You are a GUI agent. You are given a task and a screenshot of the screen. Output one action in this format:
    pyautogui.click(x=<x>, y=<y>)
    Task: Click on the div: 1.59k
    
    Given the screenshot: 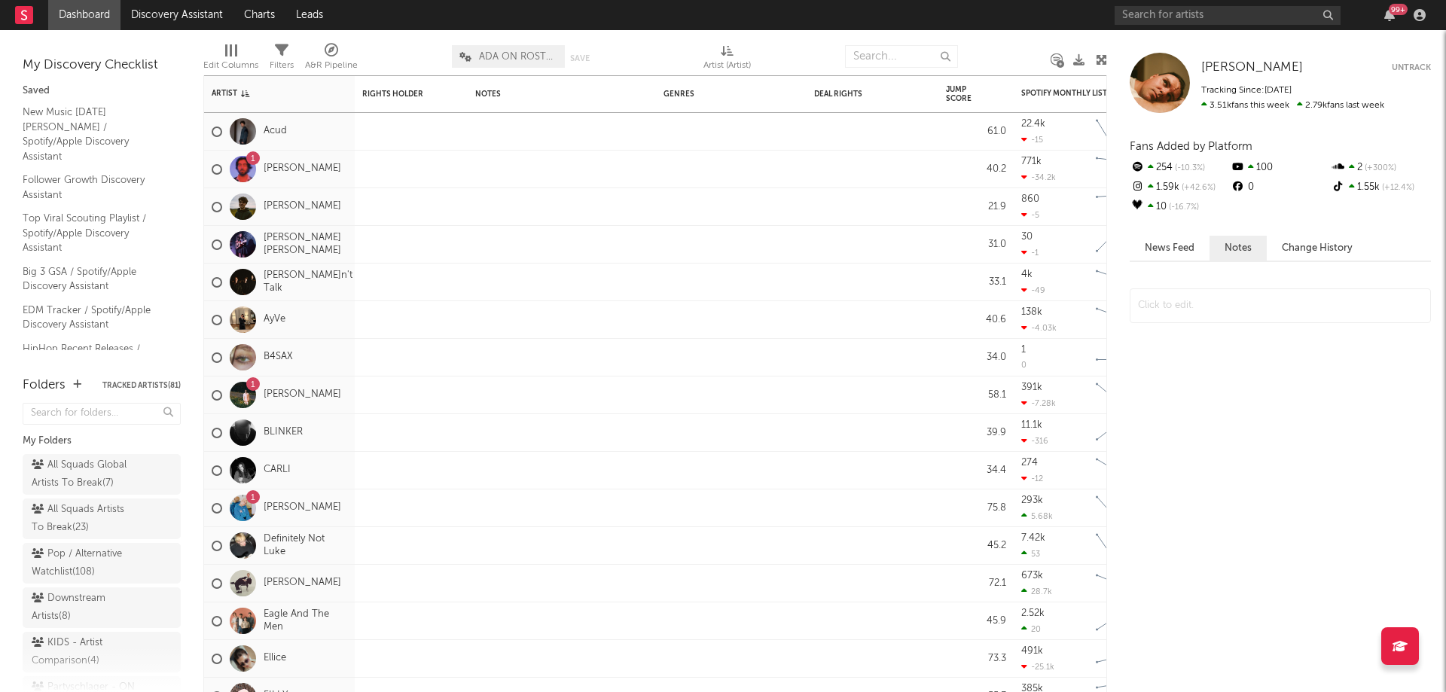 What is the action you would take?
    pyautogui.click(x=1180, y=188)
    